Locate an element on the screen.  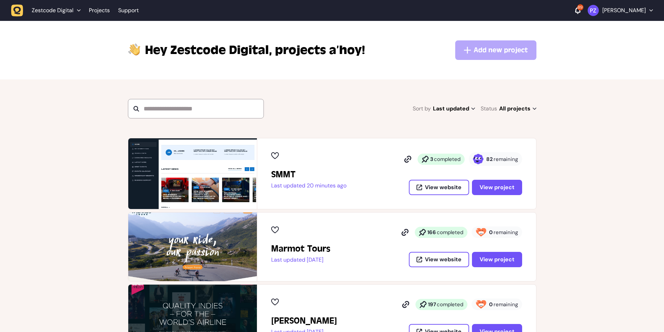
h2: Marmot Tours is located at coordinates (301, 249).